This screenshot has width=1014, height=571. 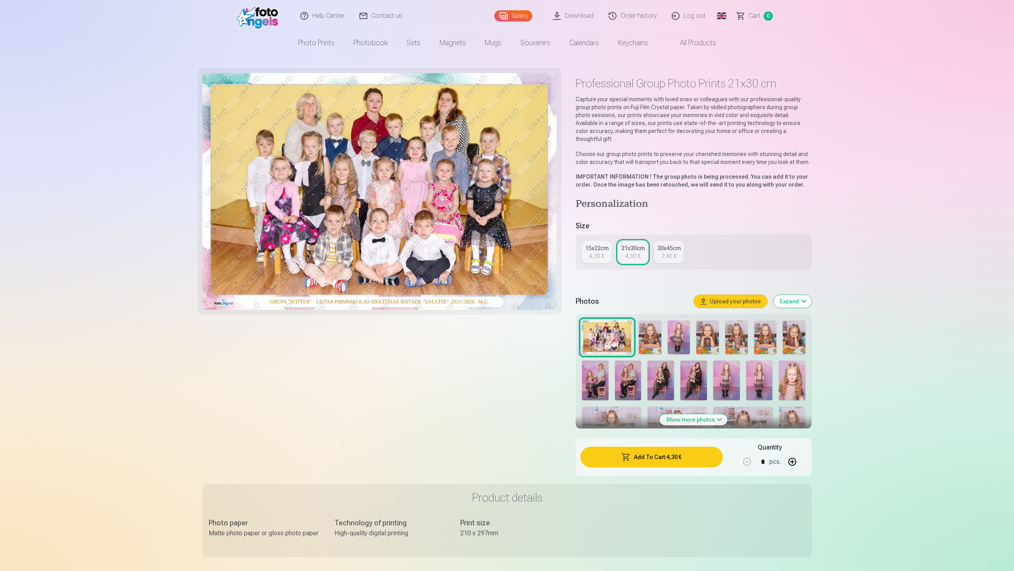 I want to click on a: Photobook, so click(x=371, y=43).